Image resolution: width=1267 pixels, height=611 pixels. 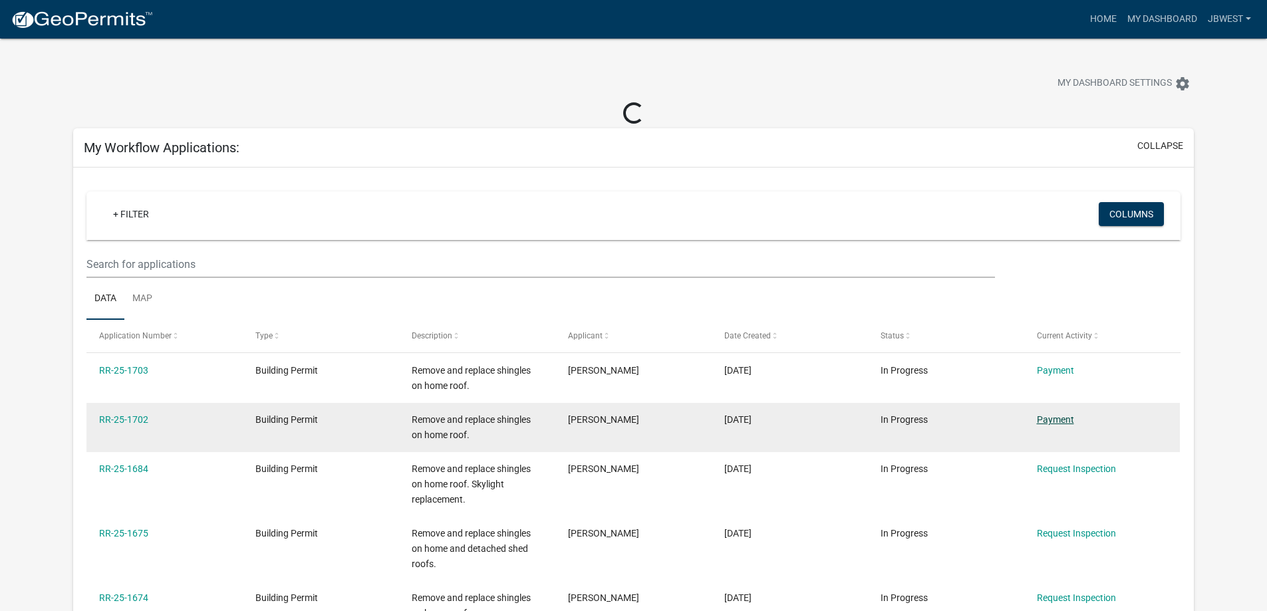 What do you see at coordinates (162, 148) in the screenshot?
I see `h5: My Workflow Applications:` at bounding box center [162, 148].